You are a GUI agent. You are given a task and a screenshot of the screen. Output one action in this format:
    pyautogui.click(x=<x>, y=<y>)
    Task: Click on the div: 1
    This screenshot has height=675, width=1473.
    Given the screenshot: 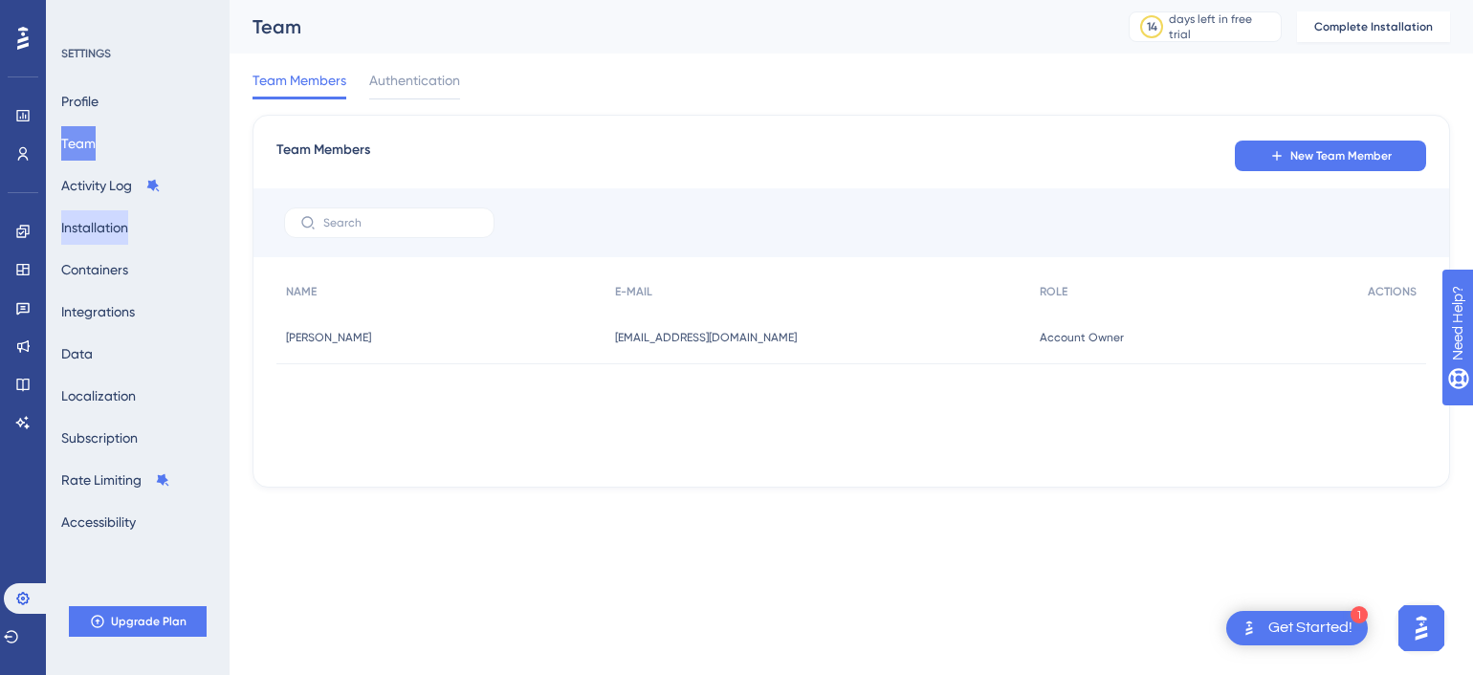 What is the action you would take?
    pyautogui.click(x=1359, y=615)
    